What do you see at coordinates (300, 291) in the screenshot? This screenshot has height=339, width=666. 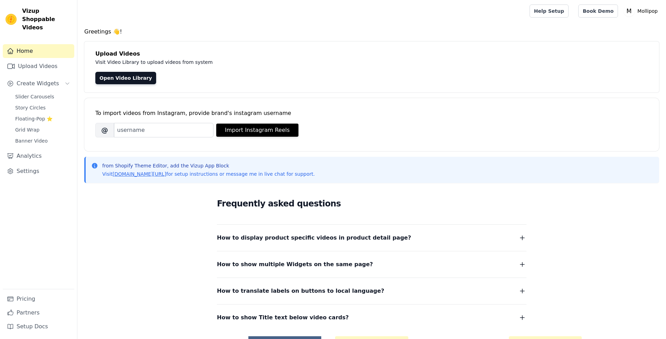 I see `span: How to translate labels on buttons to local language?` at bounding box center [300, 291].